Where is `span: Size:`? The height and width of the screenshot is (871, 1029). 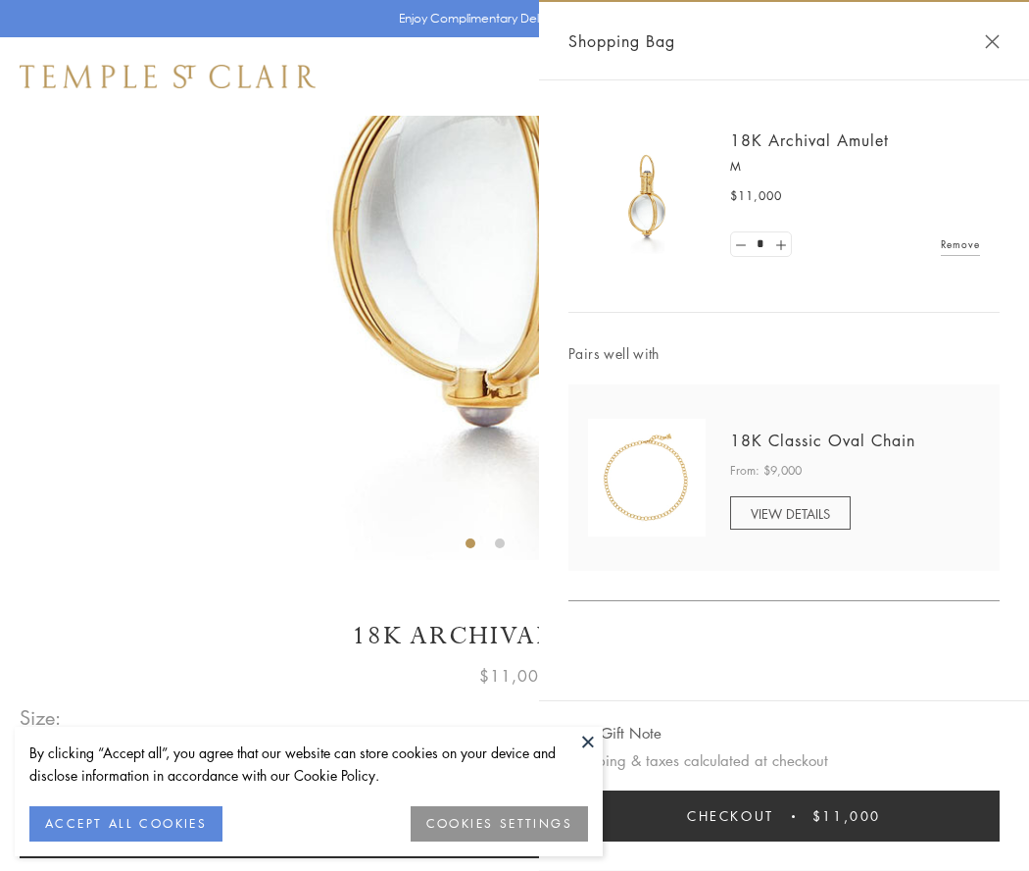
span: Size: is located at coordinates (41, 717).